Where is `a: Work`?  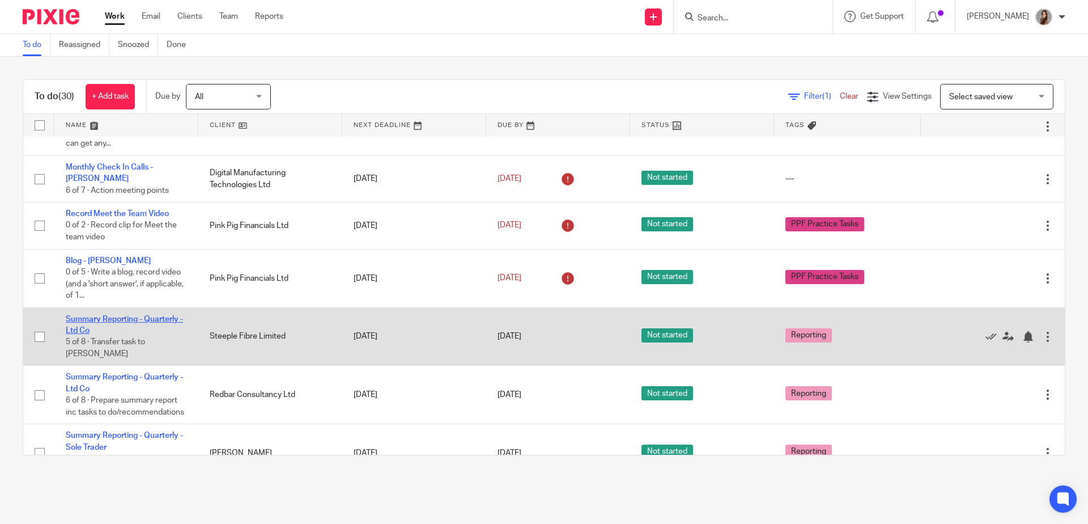 a: Work is located at coordinates (115, 16).